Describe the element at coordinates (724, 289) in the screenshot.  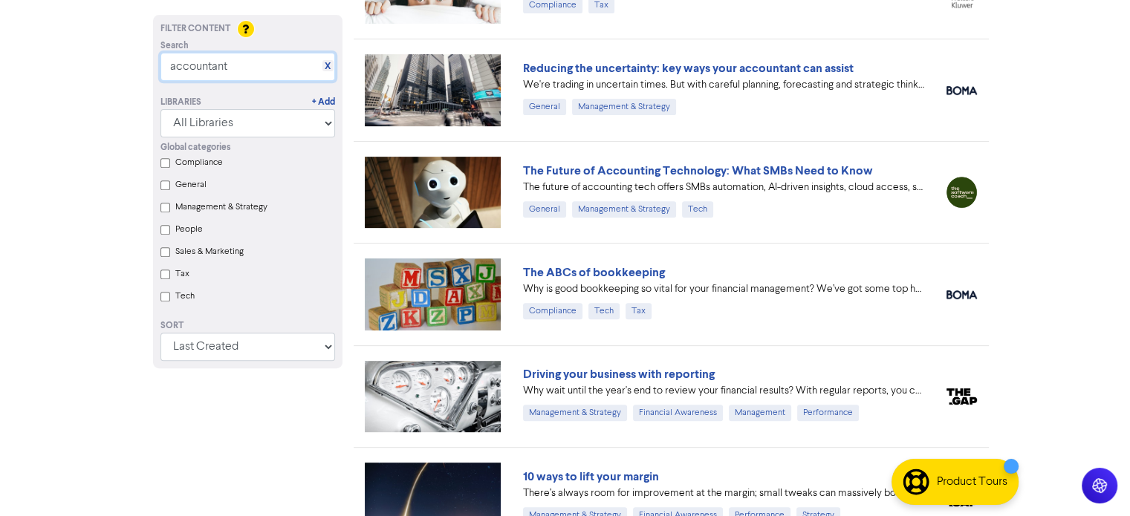
I see `div: Why is good bookkeeping so vital for your financial management? We’ve got some top hacks for maxi...` at that location.